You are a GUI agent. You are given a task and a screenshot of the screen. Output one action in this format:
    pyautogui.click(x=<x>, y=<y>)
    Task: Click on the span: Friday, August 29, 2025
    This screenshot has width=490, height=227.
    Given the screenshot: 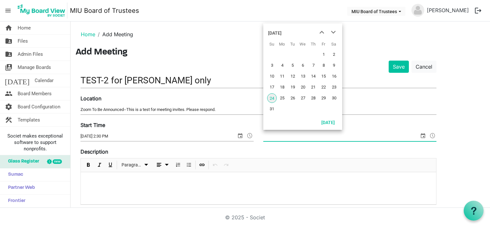 What is the action you would take?
    pyautogui.click(x=324, y=98)
    